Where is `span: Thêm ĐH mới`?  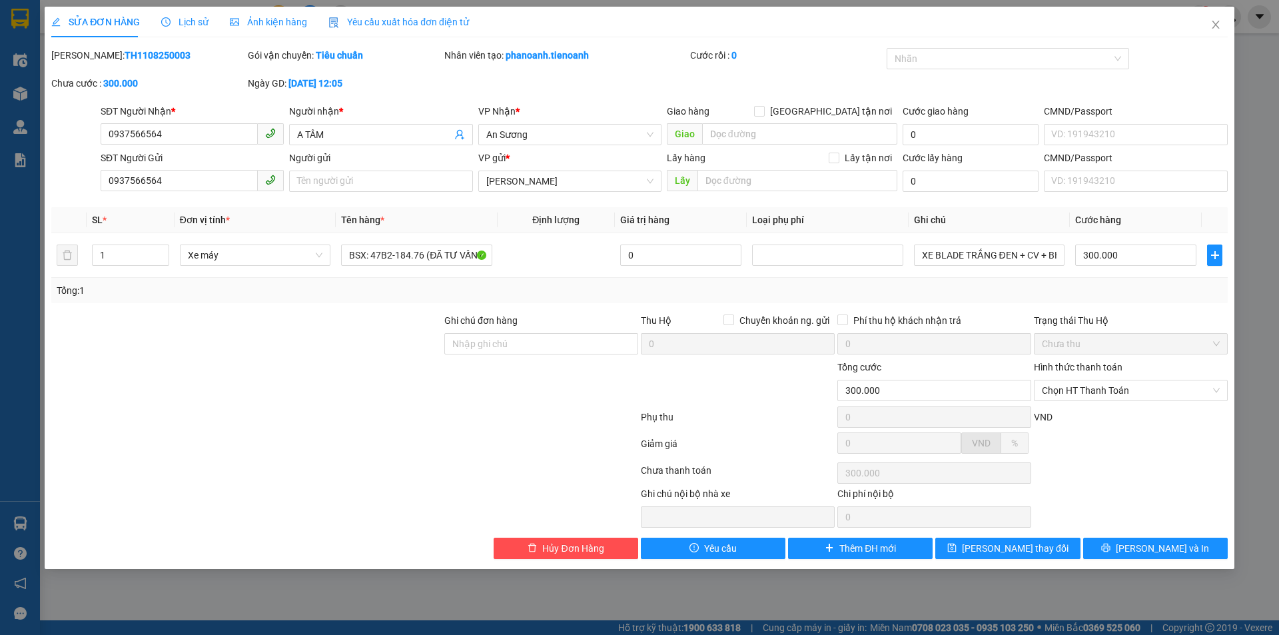 span: Thêm ĐH mới is located at coordinates (868, 548).